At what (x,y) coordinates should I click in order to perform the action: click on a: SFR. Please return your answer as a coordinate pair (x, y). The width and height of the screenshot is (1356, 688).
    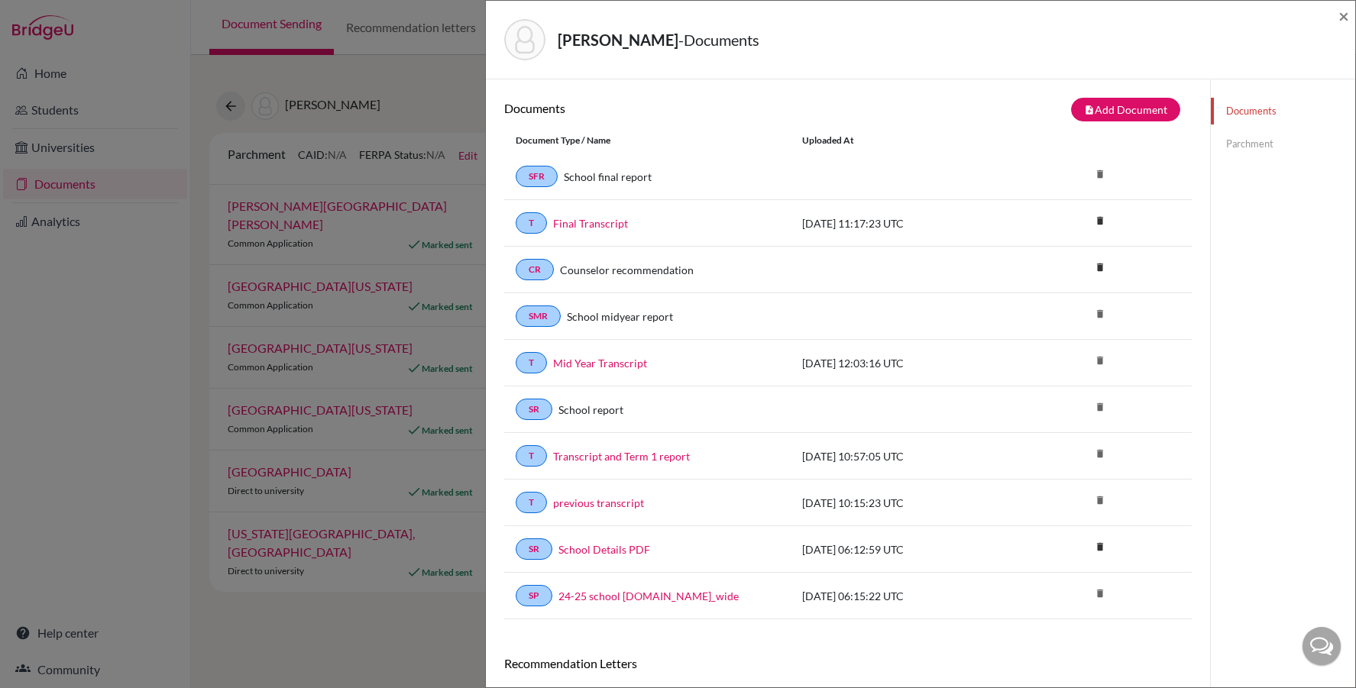
    Looking at the image, I should click on (536, 176).